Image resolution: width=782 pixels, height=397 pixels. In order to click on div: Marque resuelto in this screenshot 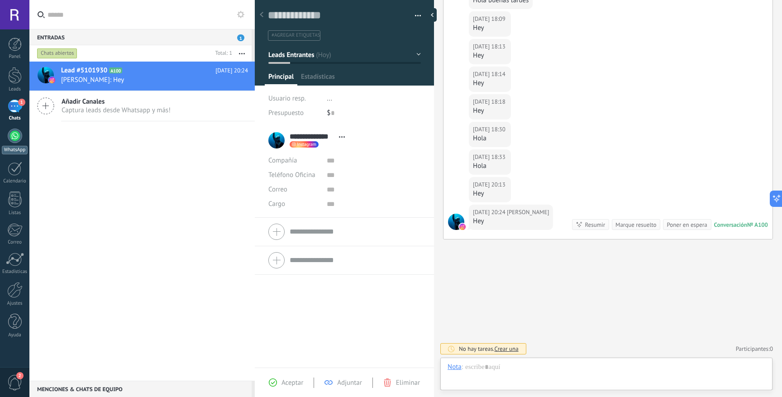, I will do `click(636, 225)`.